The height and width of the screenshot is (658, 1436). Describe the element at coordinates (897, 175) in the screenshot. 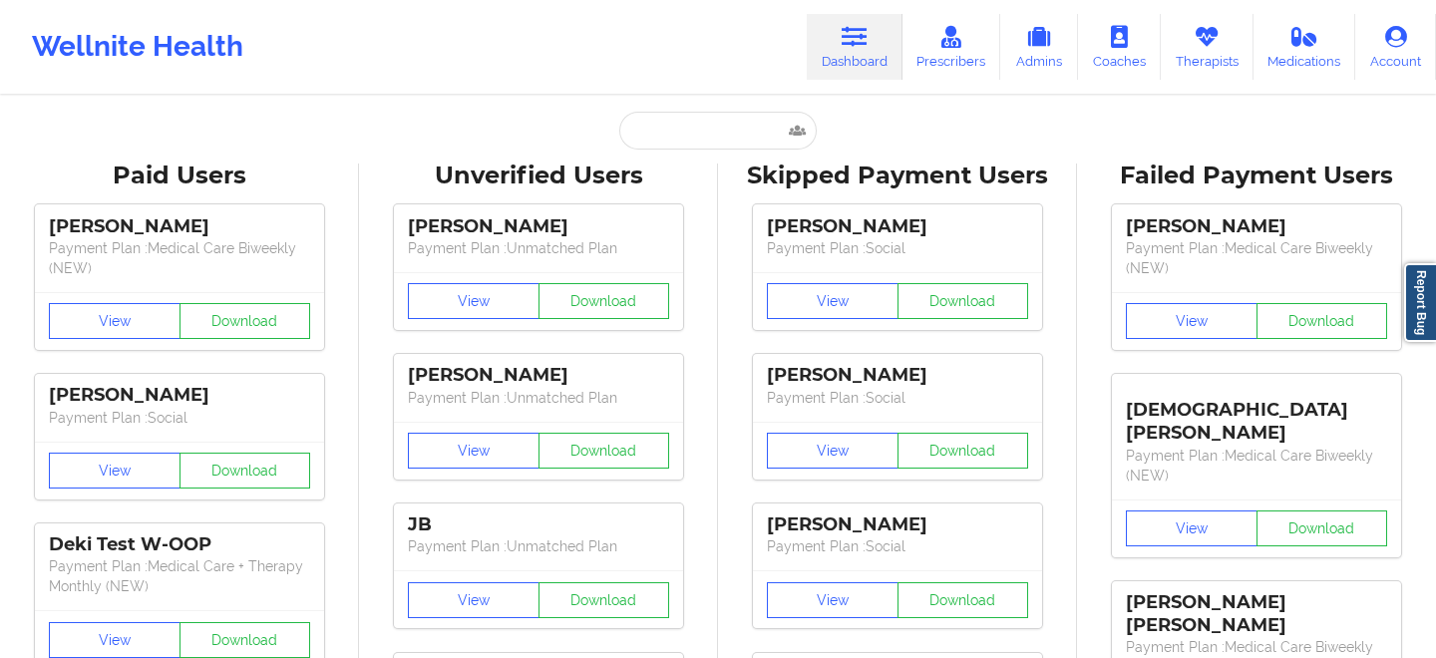

I see `div: Skipped Payment Users` at that location.